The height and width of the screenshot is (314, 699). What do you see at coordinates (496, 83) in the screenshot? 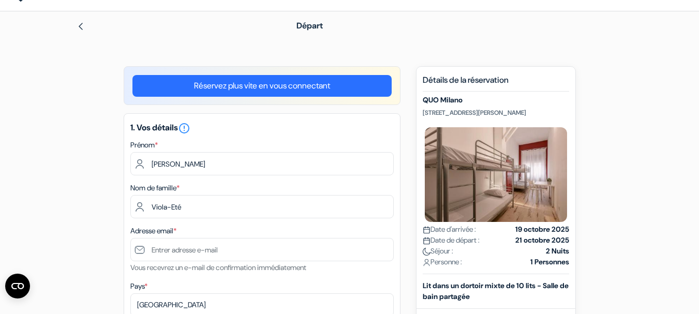
I see `h5: Détails de la réservation` at bounding box center [496, 83].